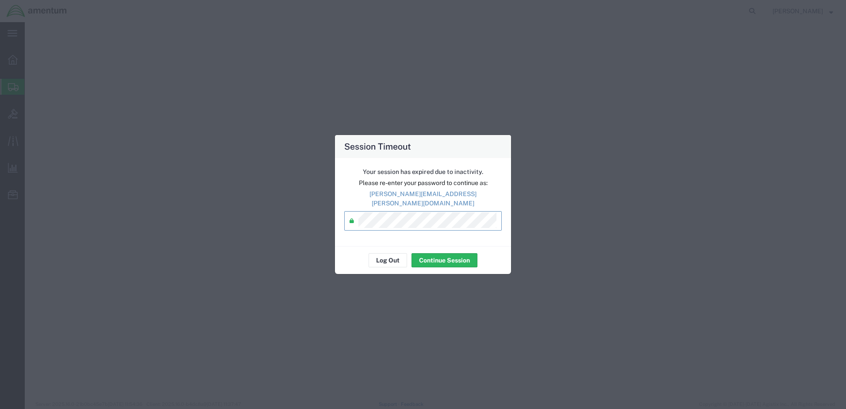  Describe the element at coordinates (388, 260) in the screenshot. I see `button: Log Out` at that location.